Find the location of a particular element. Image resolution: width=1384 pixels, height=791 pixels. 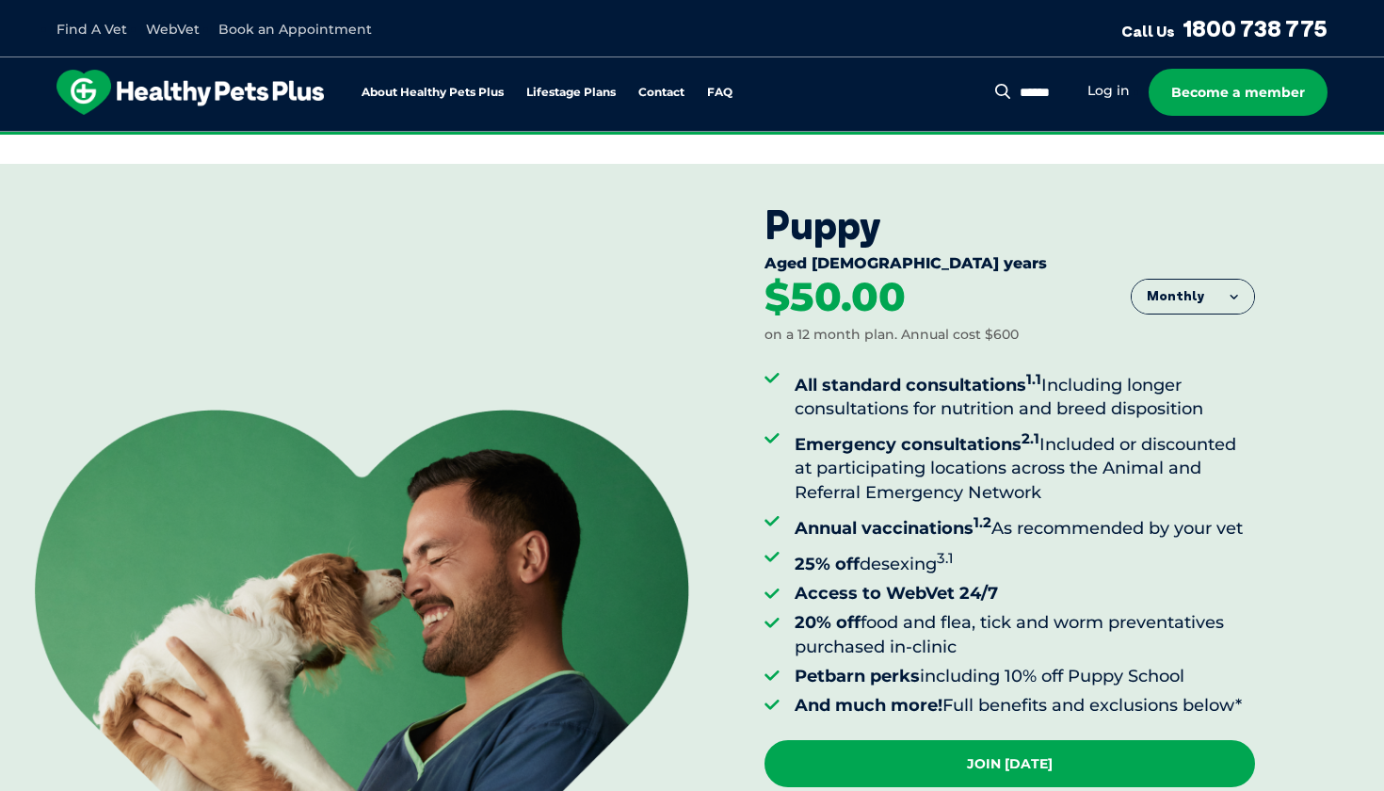

li: desexing is located at coordinates (1025, 561).